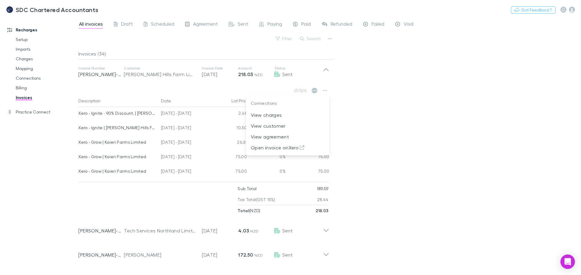 The image size is (581, 275). What do you see at coordinates (567, 262) in the screenshot?
I see `div: Open Intercom Messenger` at bounding box center [567, 262].